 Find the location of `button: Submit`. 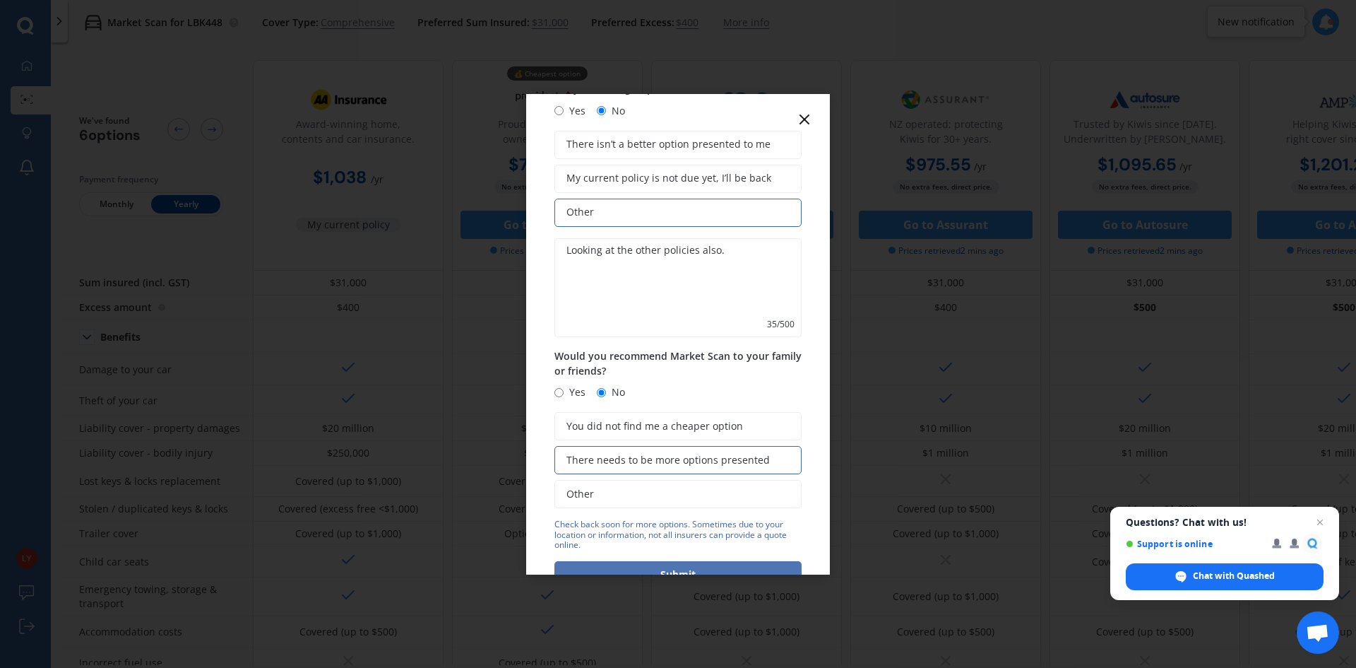

button: Submit is located at coordinates (678, 574).